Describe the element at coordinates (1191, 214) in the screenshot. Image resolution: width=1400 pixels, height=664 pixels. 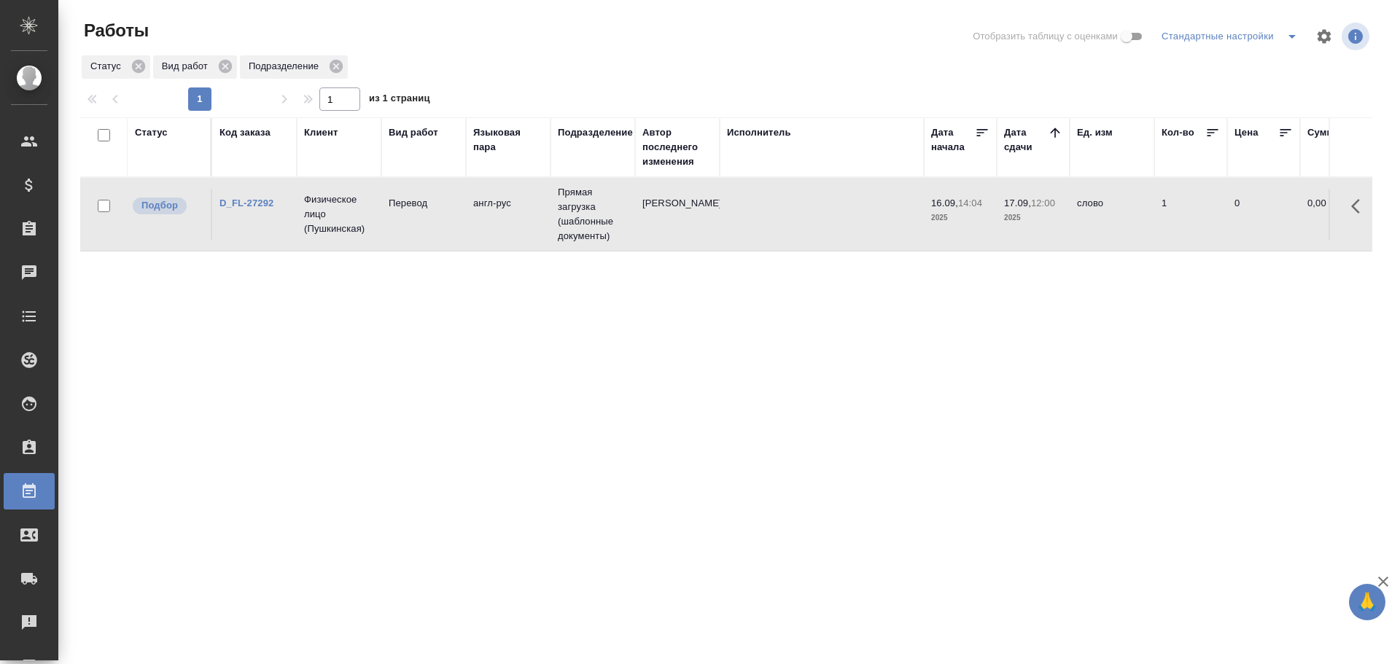
I see `td: 1` at that location.